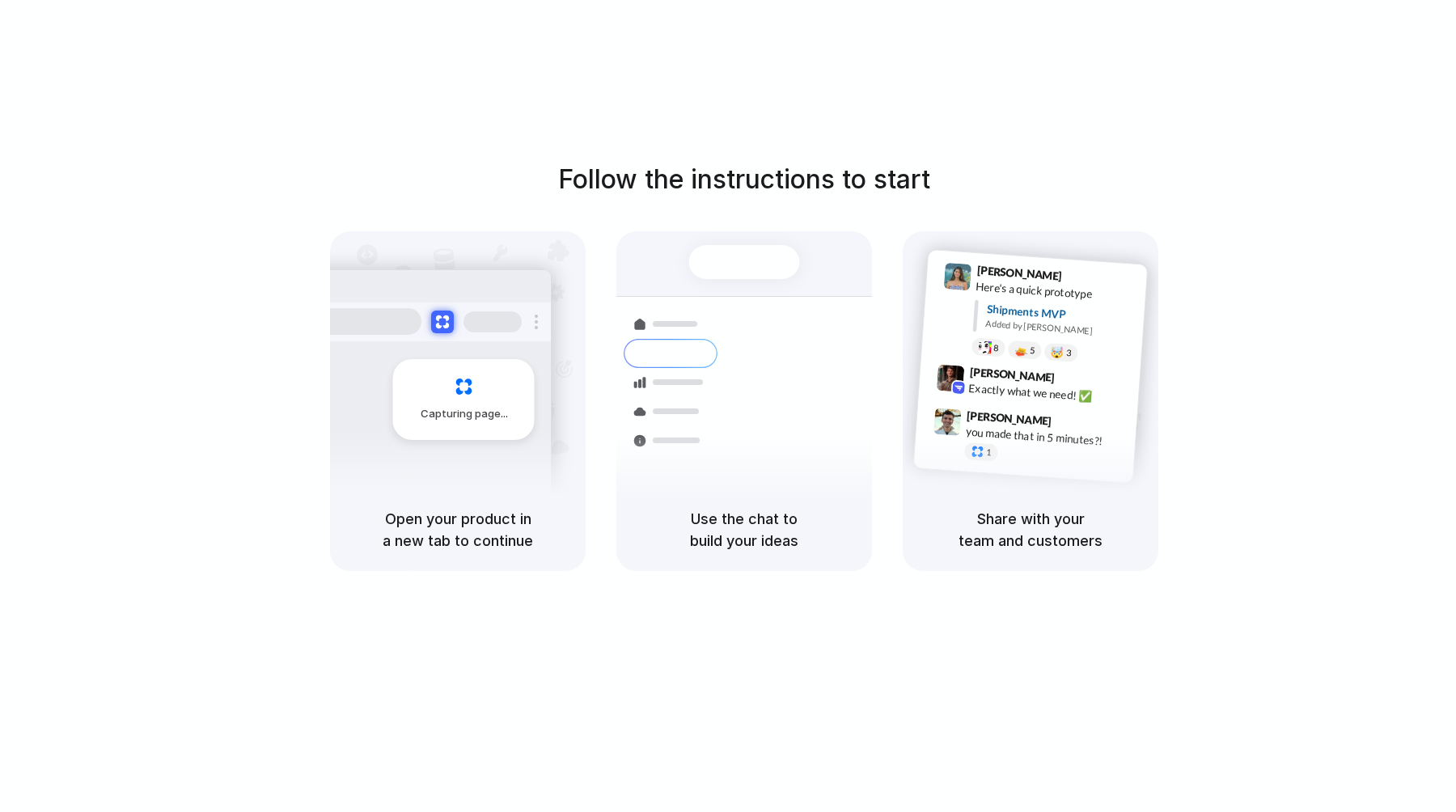 The image size is (1456, 812). I want to click on span: 1, so click(988, 452).